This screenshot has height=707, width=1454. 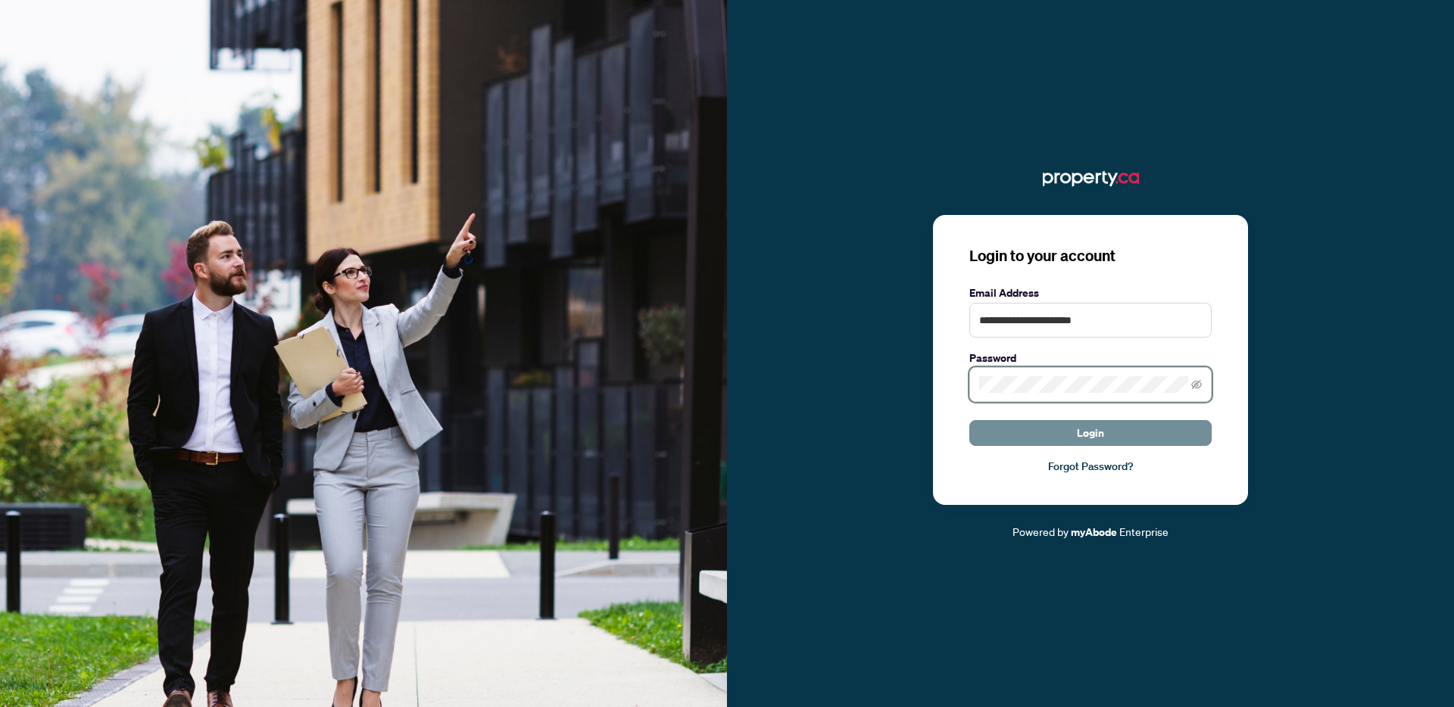 I want to click on h3: Login to your account, so click(x=1090, y=256).